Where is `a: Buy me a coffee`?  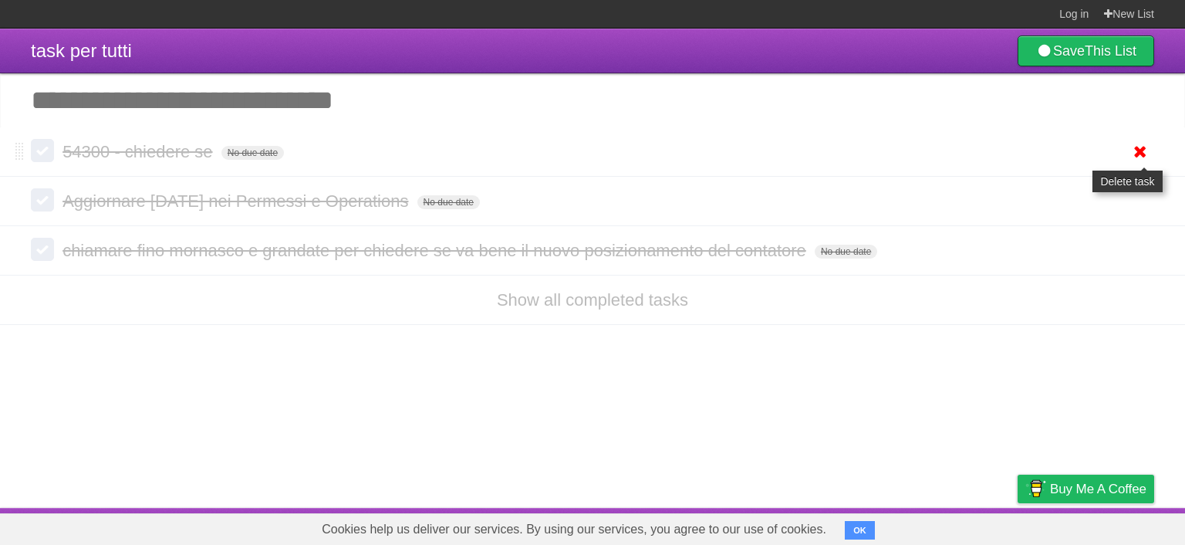
a: Buy me a coffee is located at coordinates (1086, 489).